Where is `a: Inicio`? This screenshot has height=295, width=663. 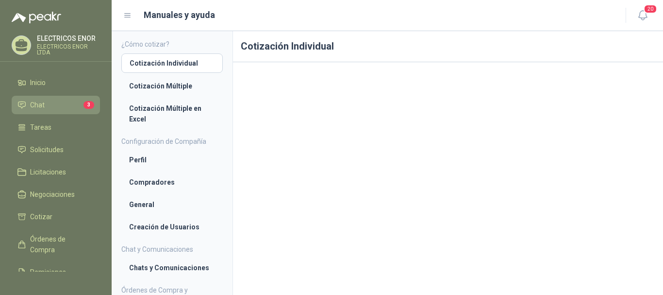
a: Inicio is located at coordinates (56, 83).